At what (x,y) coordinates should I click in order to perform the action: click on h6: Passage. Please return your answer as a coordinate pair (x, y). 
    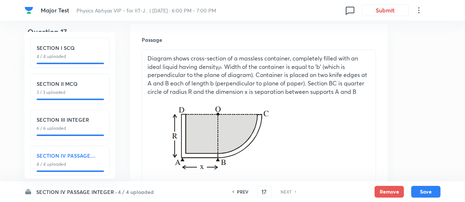
    Looking at the image, I should click on (259, 40).